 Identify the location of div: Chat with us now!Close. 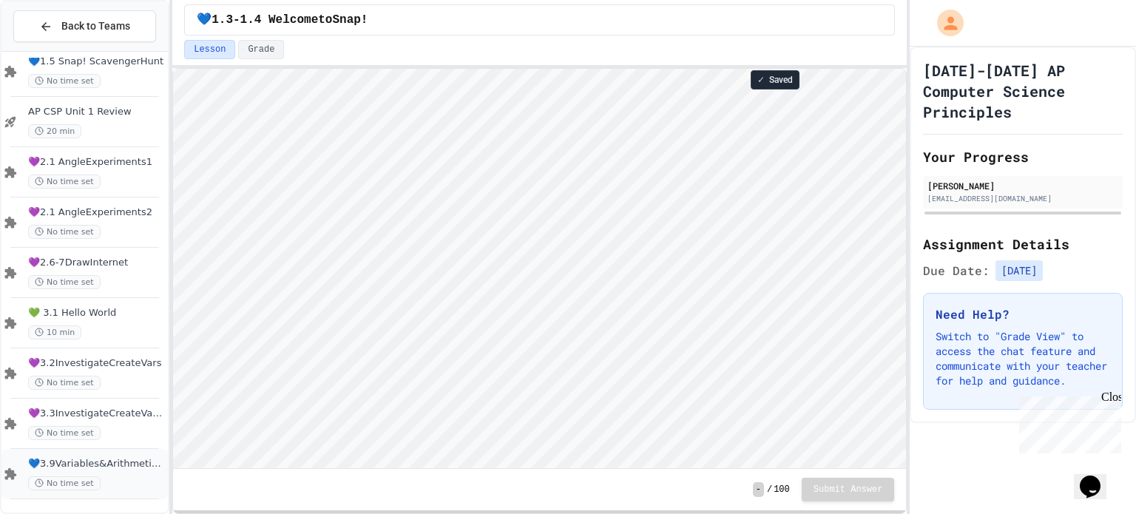
(54, 50).